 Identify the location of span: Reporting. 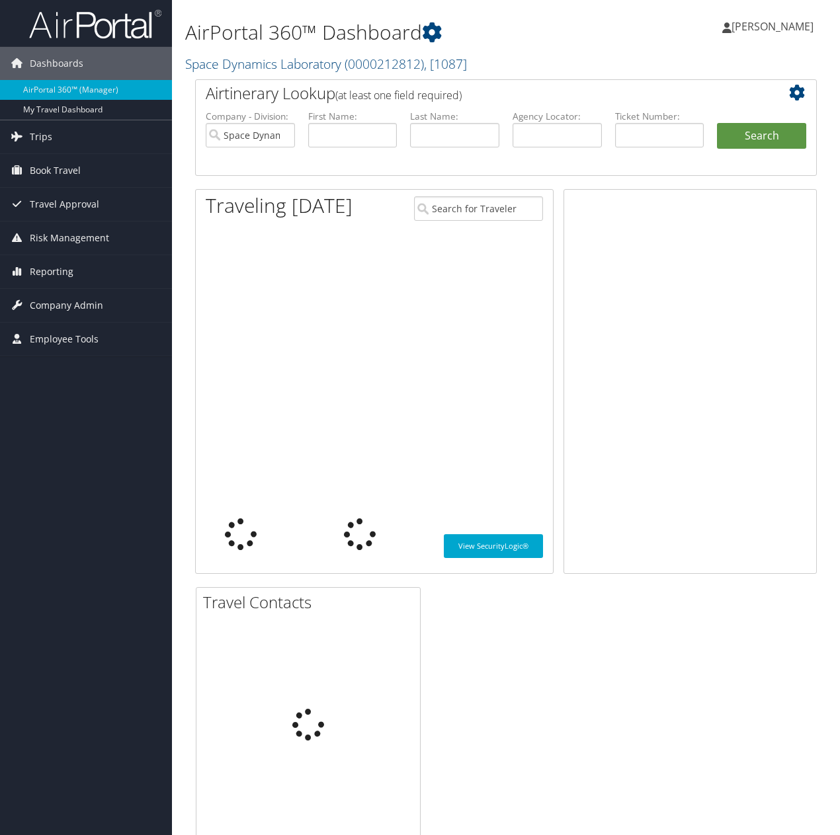
(52, 272).